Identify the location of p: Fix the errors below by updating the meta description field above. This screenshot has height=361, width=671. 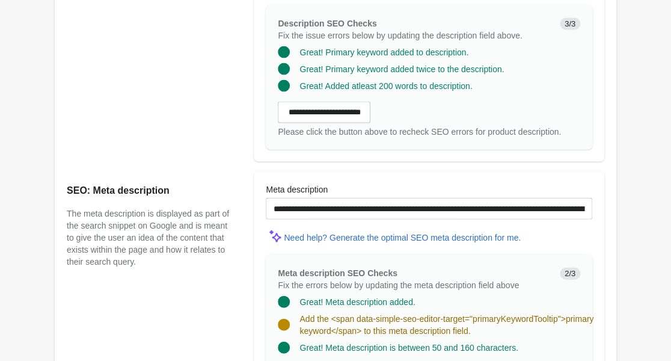
(414, 285).